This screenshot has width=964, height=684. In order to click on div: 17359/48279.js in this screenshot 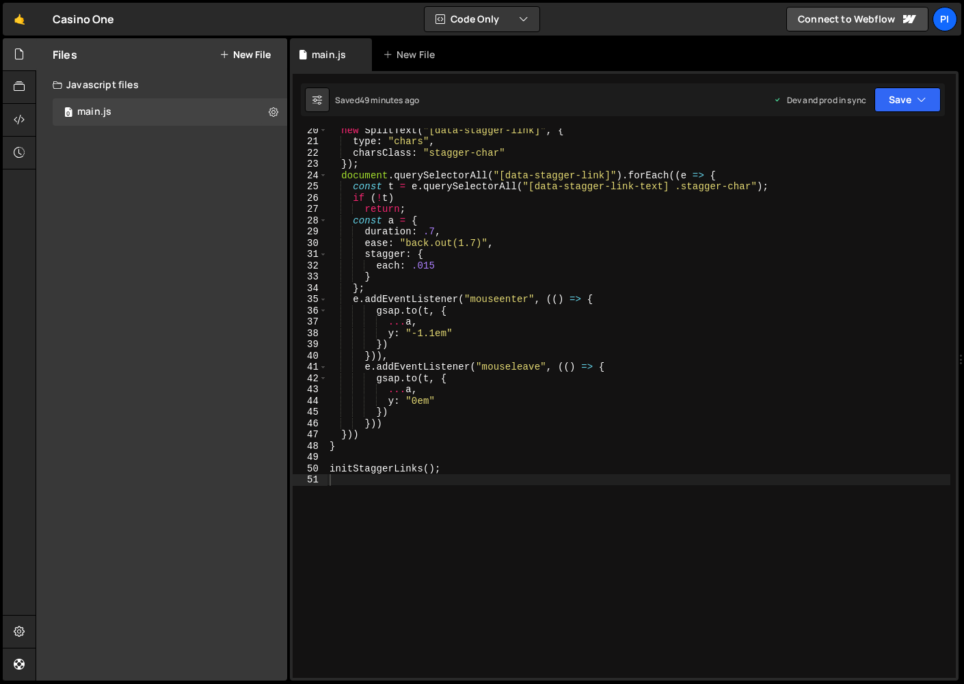, I will do `click(169, 112)`.